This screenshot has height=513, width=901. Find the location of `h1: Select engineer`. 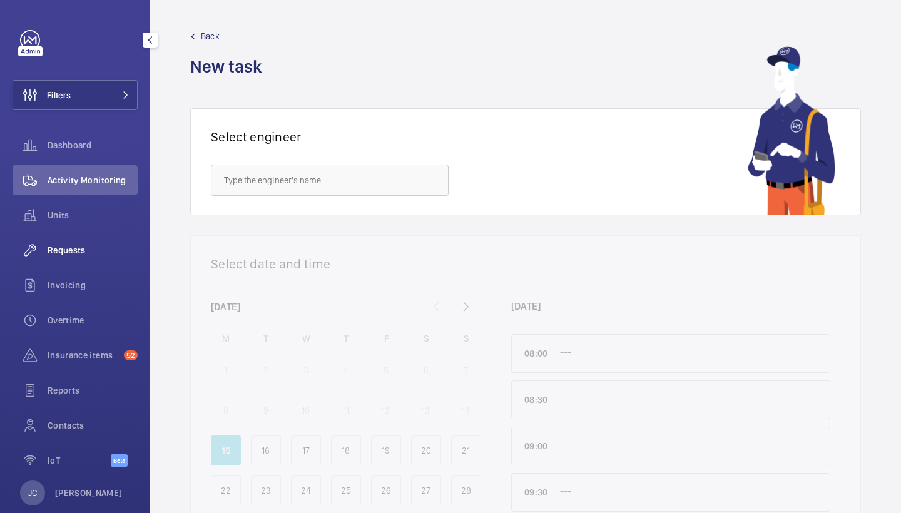

h1: Select engineer is located at coordinates (256, 136).